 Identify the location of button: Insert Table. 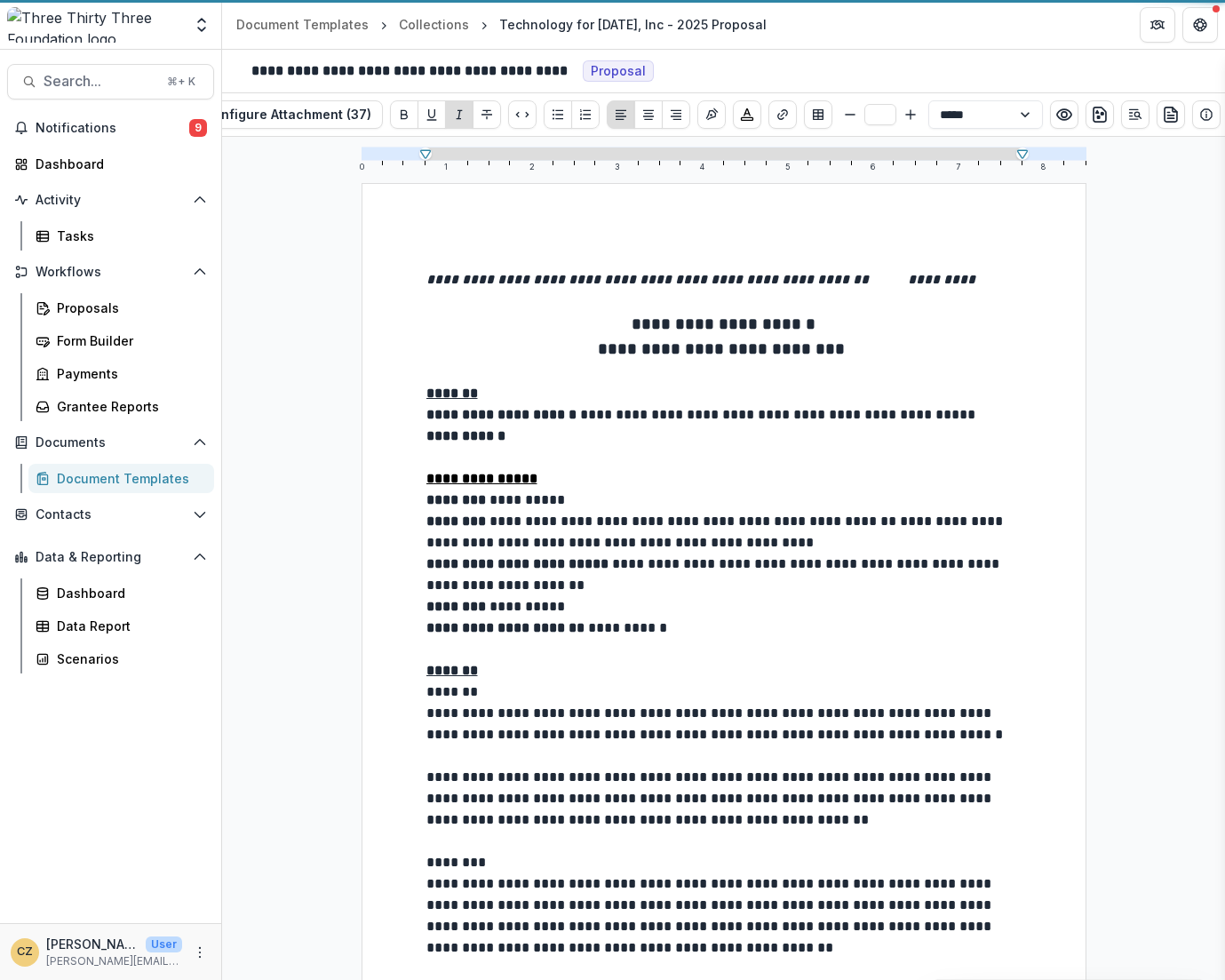
(818, 115).